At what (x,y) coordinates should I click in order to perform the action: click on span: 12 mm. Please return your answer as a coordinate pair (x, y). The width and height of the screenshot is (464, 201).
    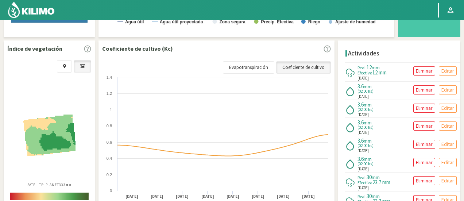
    Looking at the image, I should click on (379, 72).